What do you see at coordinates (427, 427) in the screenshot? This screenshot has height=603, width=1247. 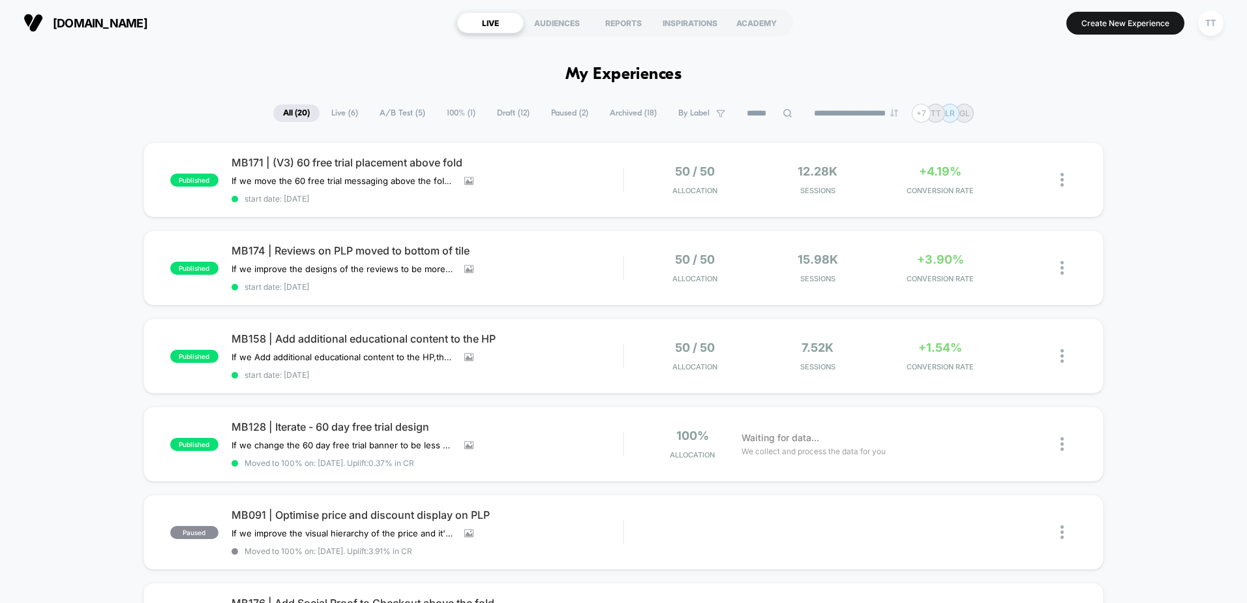 I see `span: MB128 | Iterate - 60 day free trial design` at bounding box center [427, 427].